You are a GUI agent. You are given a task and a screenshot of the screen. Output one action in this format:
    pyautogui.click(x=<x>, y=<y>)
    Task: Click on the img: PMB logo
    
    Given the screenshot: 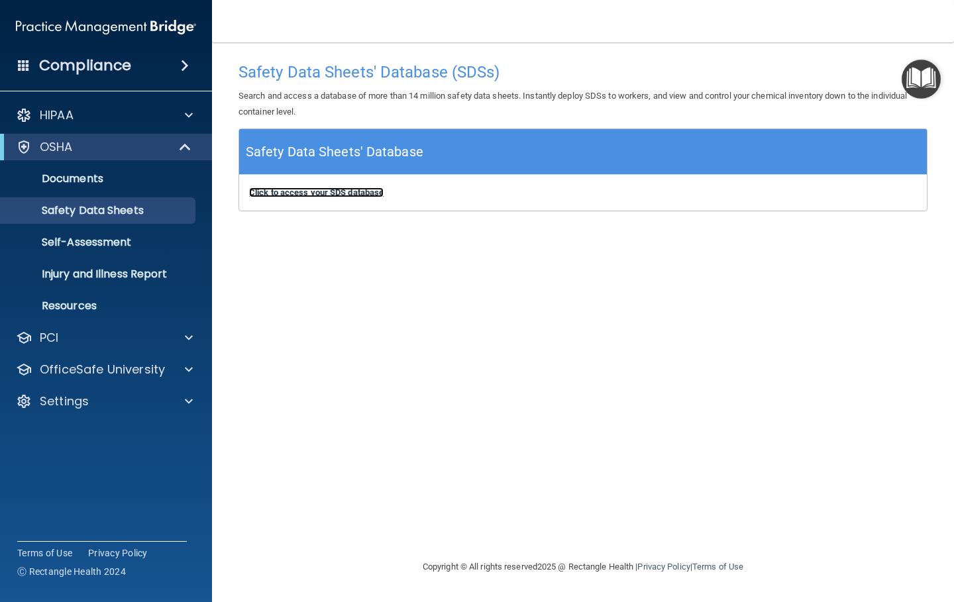 What is the action you would take?
    pyautogui.click(x=106, y=27)
    